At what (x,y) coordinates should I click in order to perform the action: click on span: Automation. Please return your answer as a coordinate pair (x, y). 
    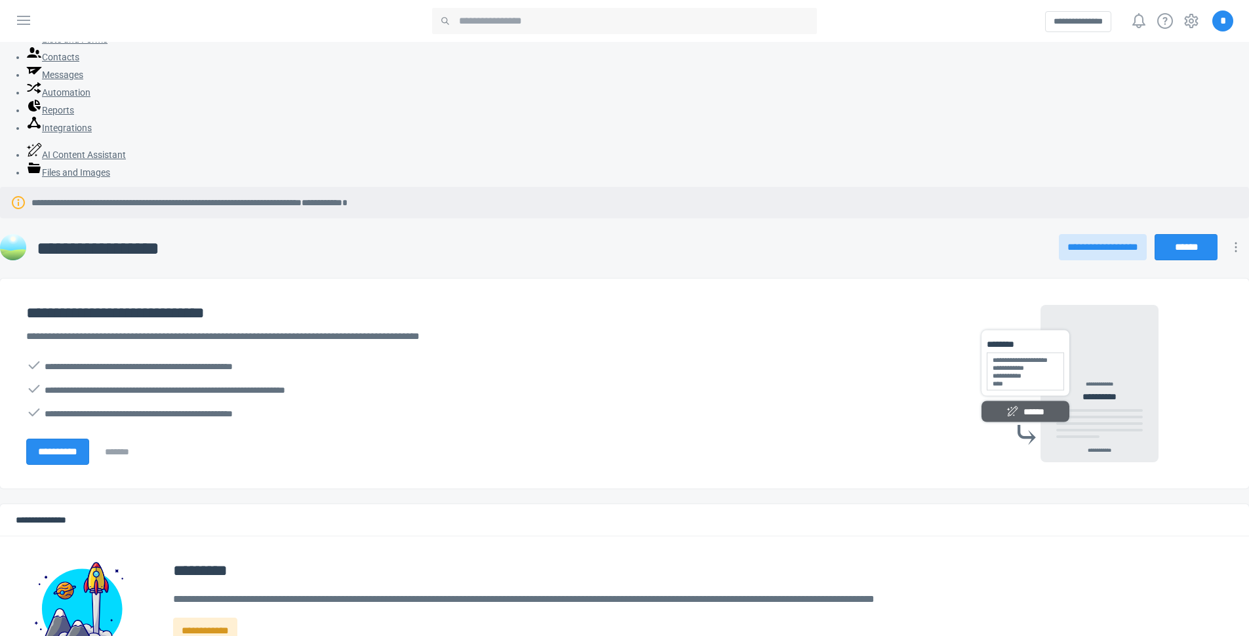
    Looking at the image, I should click on (66, 92).